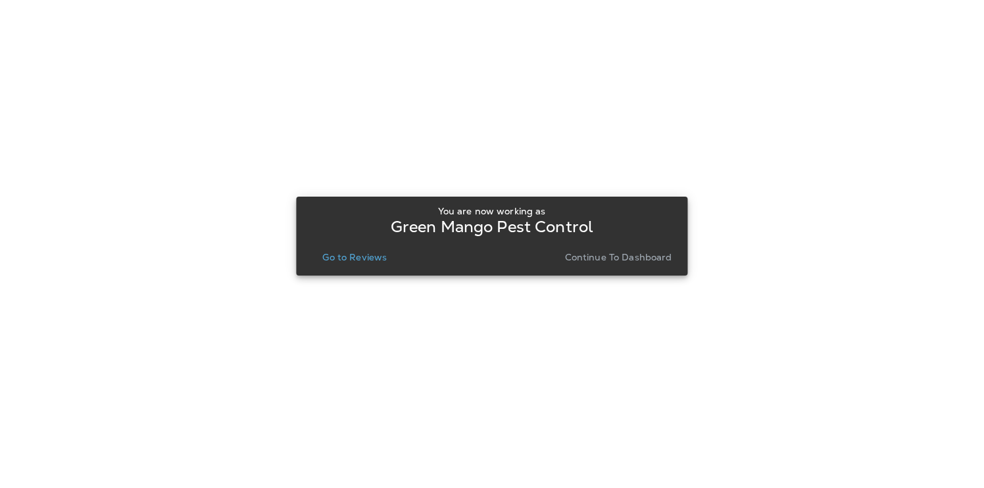 This screenshot has width=984, height=488. Describe the element at coordinates (618, 257) in the screenshot. I see `button: Continue to Dashboard` at that location.